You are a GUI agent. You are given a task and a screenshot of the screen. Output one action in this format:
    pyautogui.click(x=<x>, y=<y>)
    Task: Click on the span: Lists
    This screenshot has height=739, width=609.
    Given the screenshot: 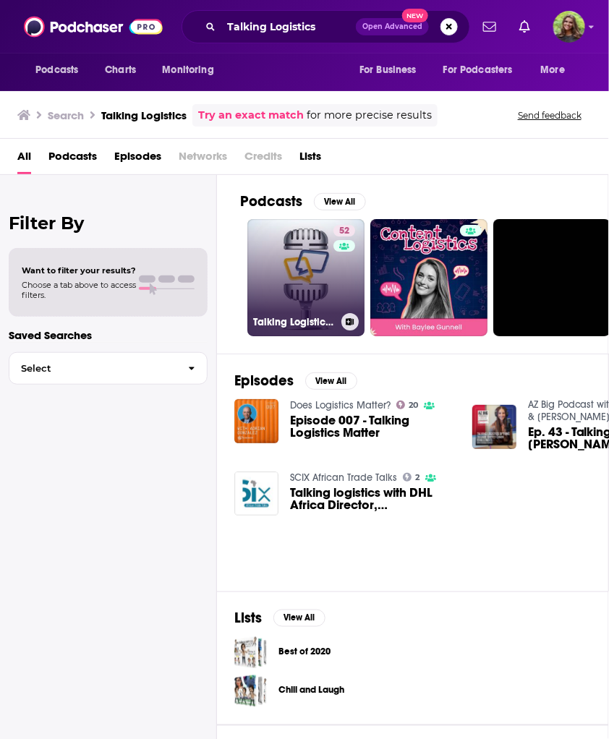 What is the action you would take?
    pyautogui.click(x=310, y=159)
    